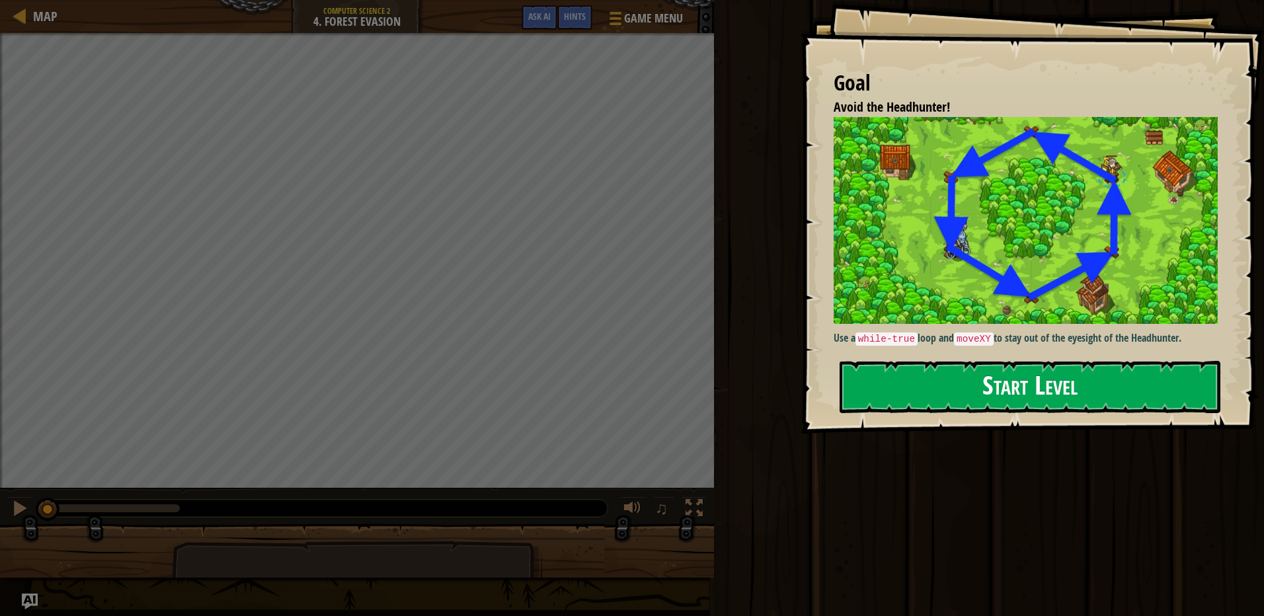 The height and width of the screenshot is (616, 1264). Describe the element at coordinates (45, 16) in the screenshot. I see `span: Map` at that location.